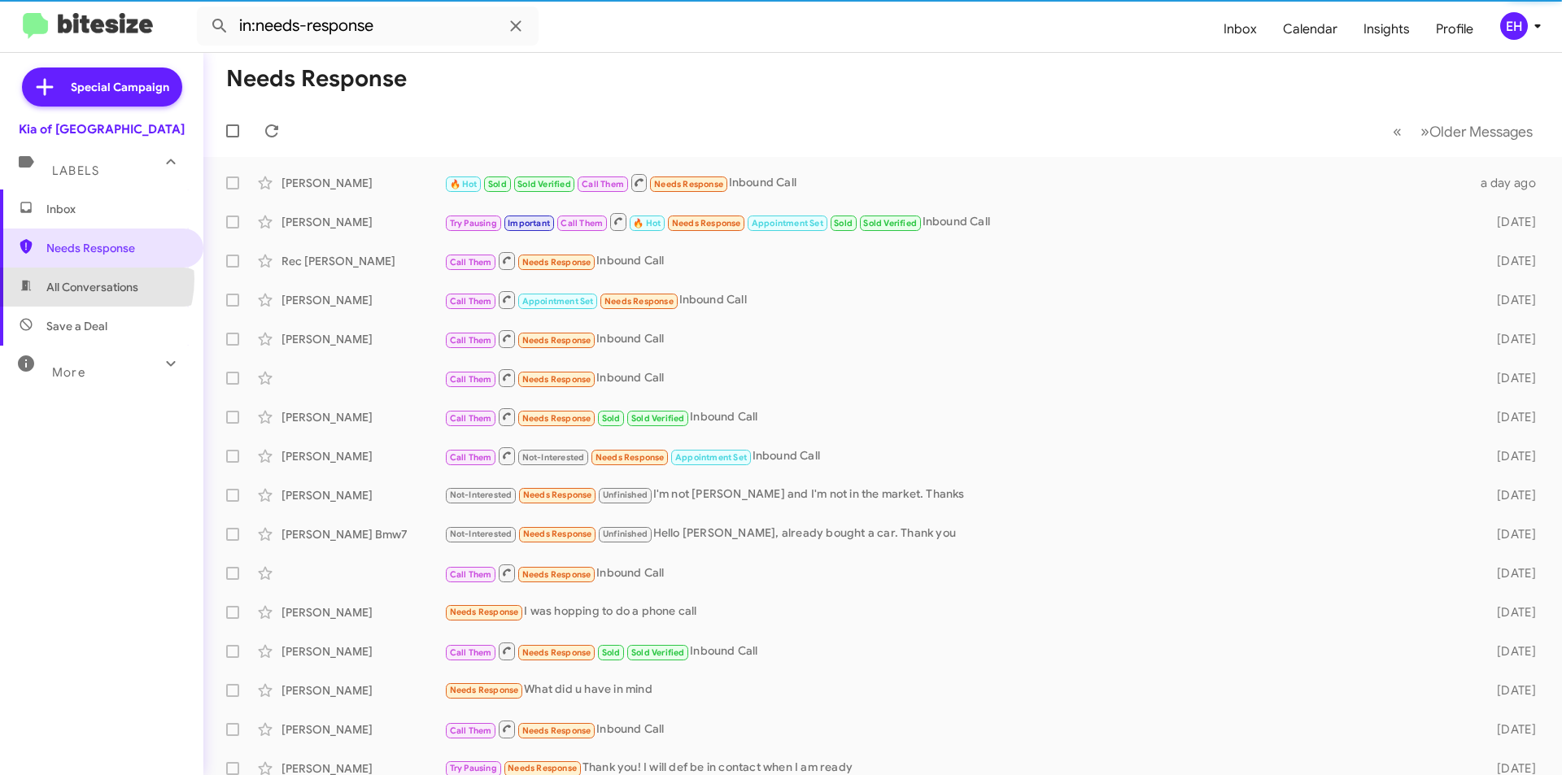  Describe the element at coordinates (1240, 29) in the screenshot. I see `a: Inbox` at that location.